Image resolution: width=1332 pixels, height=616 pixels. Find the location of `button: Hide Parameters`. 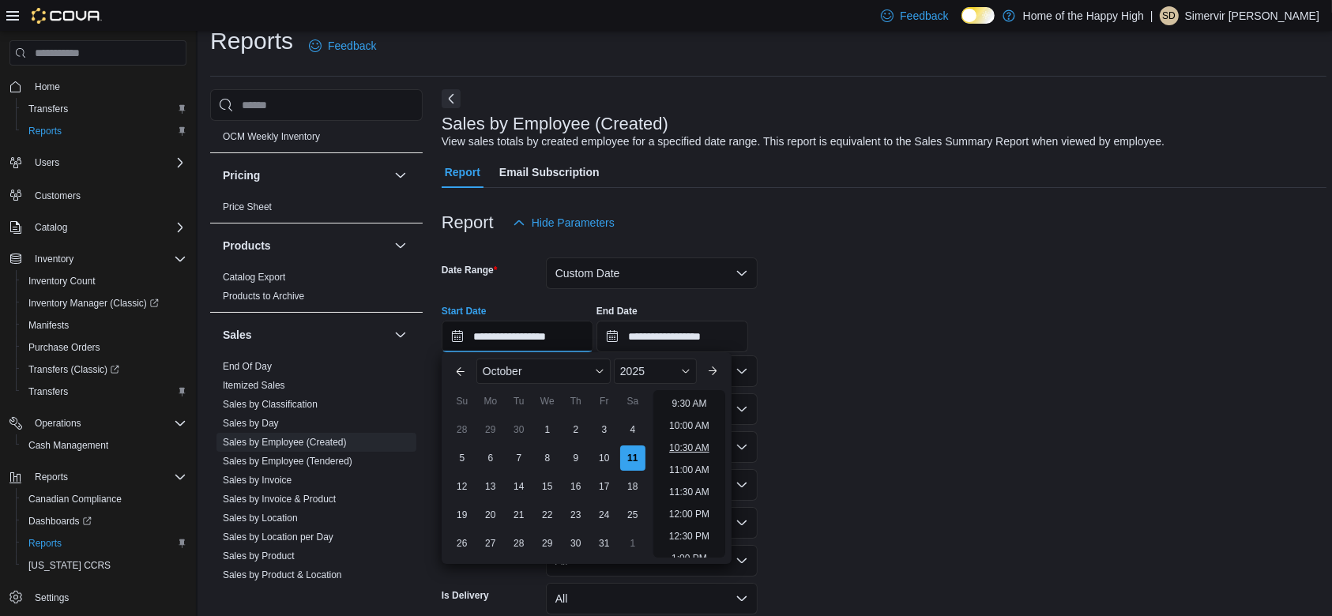

button: Hide Parameters is located at coordinates (563, 223).